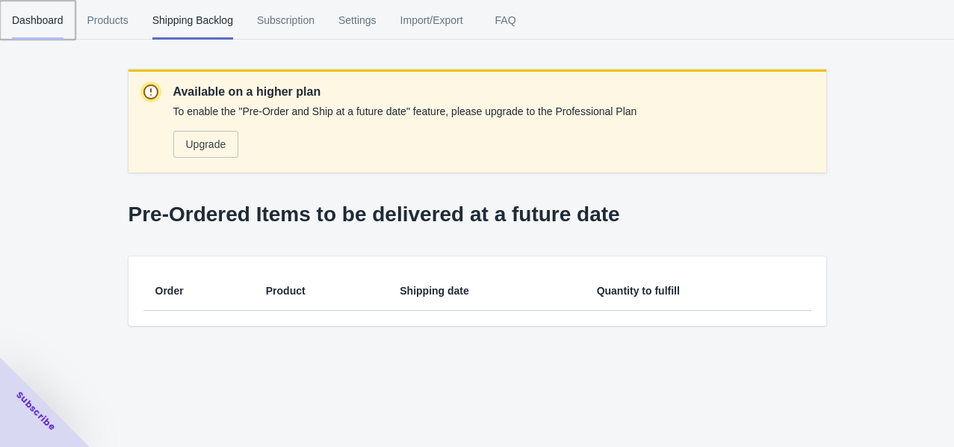  Describe the element at coordinates (432, 20) in the screenshot. I see `span: Import/Export` at that location.